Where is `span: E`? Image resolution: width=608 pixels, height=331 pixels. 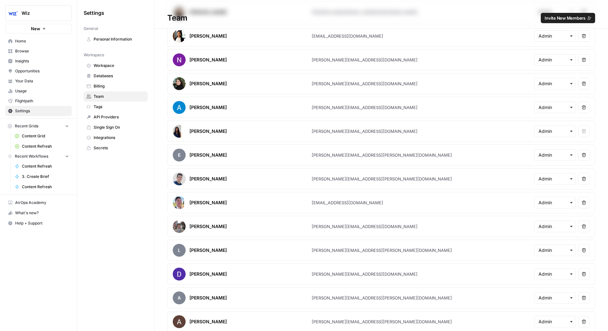
span: E is located at coordinates (179, 155).